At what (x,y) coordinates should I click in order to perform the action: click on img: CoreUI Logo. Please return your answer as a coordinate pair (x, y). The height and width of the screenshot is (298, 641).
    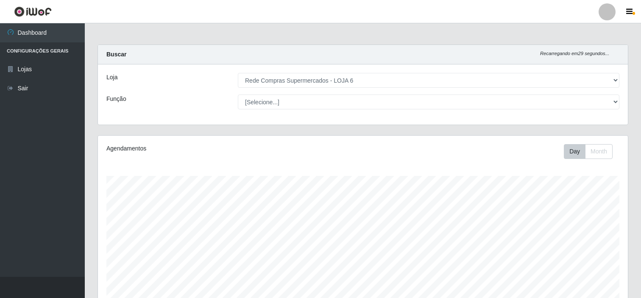
    Looking at the image, I should click on (33, 11).